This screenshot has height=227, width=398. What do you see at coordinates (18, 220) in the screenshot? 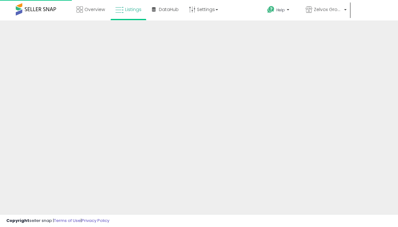
I see `strong: Copyright` at bounding box center [18, 220].